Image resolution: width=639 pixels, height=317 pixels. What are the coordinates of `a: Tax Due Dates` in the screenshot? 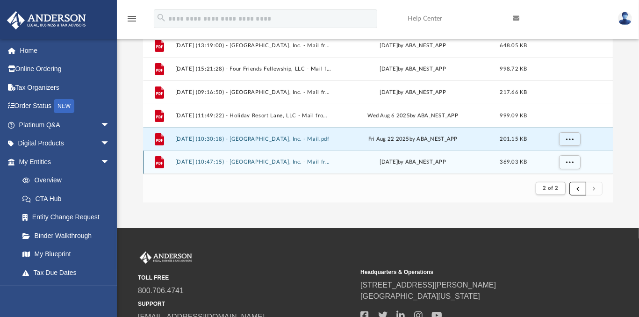 It's located at (68, 272).